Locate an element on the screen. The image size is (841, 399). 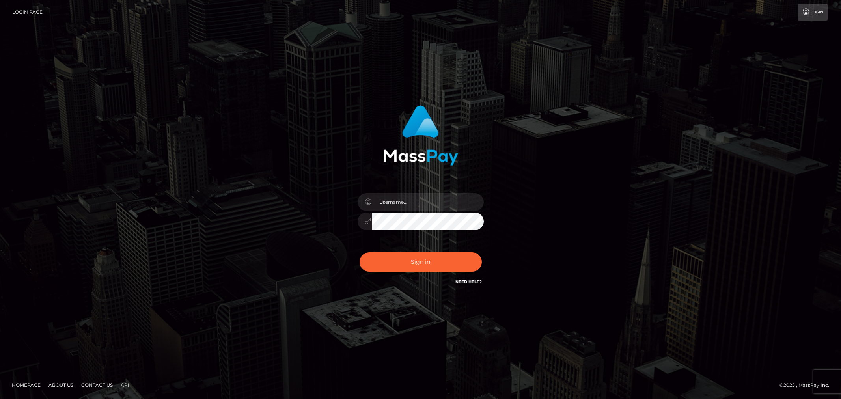
a: Contact Us is located at coordinates (97, 385).